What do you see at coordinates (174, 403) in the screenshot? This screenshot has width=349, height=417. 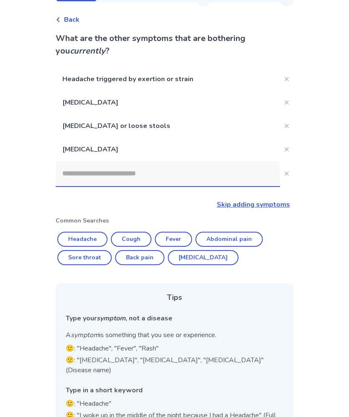 I see `p: 🙂: "Headache"` at bounding box center [174, 403].